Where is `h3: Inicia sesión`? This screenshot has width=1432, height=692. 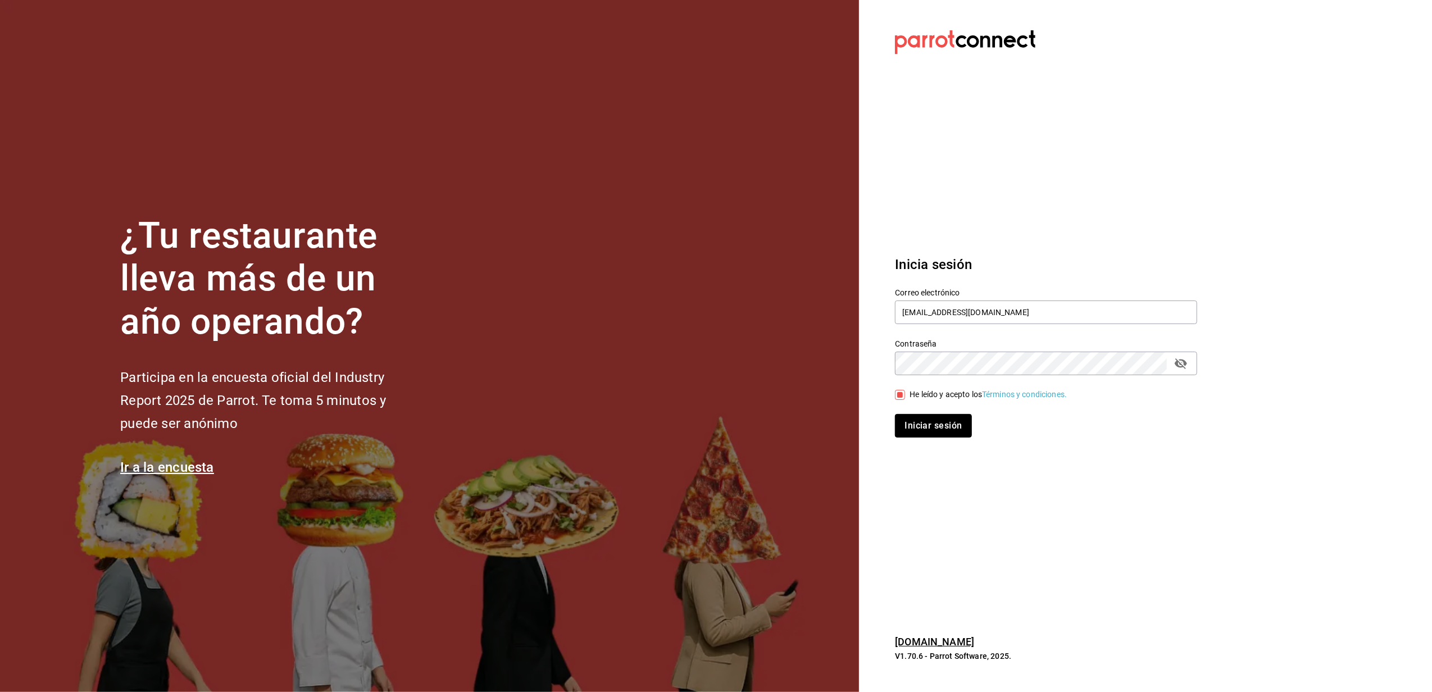 h3: Inicia sesión is located at coordinates (1046, 265).